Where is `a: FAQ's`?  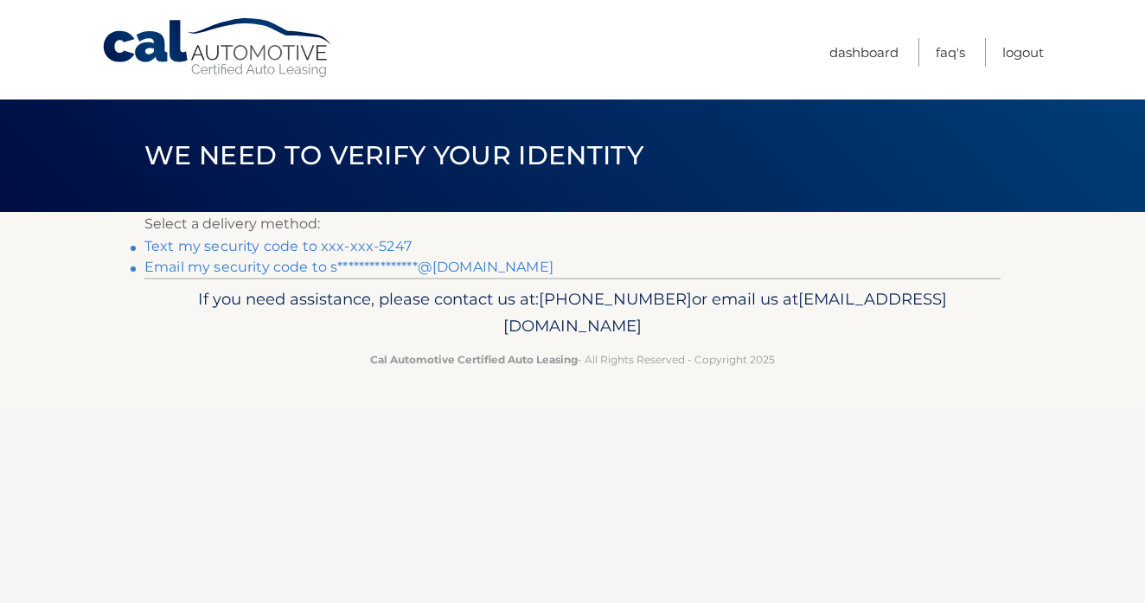
a: FAQ's is located at coordinates (950, 52).